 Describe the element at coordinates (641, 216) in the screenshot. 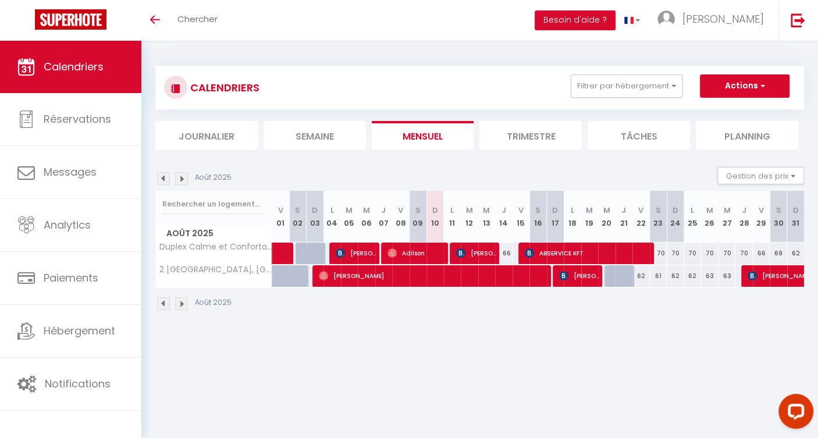

I see `th: 22` at that location.